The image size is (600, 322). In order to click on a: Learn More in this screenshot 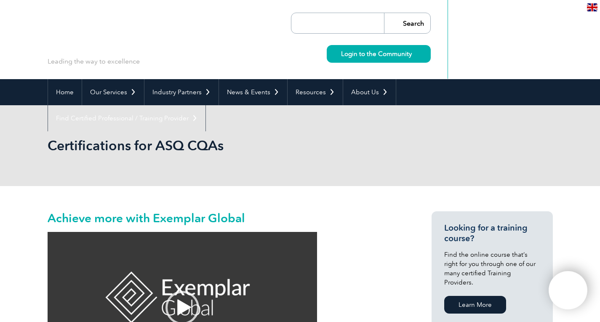, I will do `click(475, 305)`.